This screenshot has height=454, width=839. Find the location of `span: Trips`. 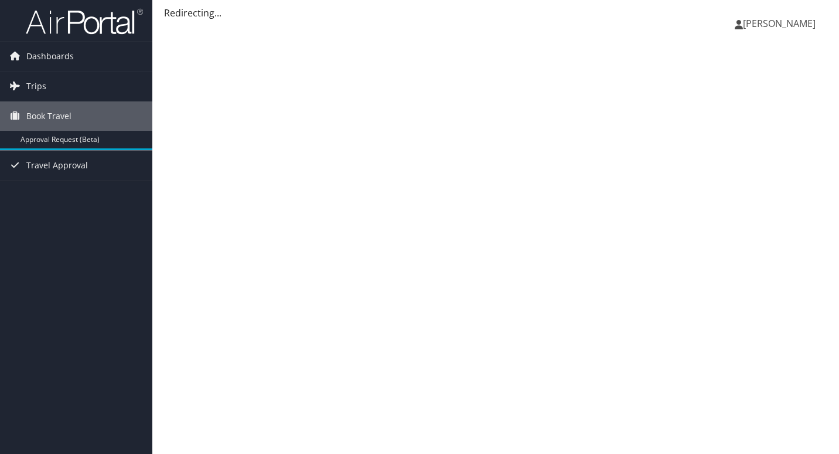

span: Trips is located at coordinates (36, 86).